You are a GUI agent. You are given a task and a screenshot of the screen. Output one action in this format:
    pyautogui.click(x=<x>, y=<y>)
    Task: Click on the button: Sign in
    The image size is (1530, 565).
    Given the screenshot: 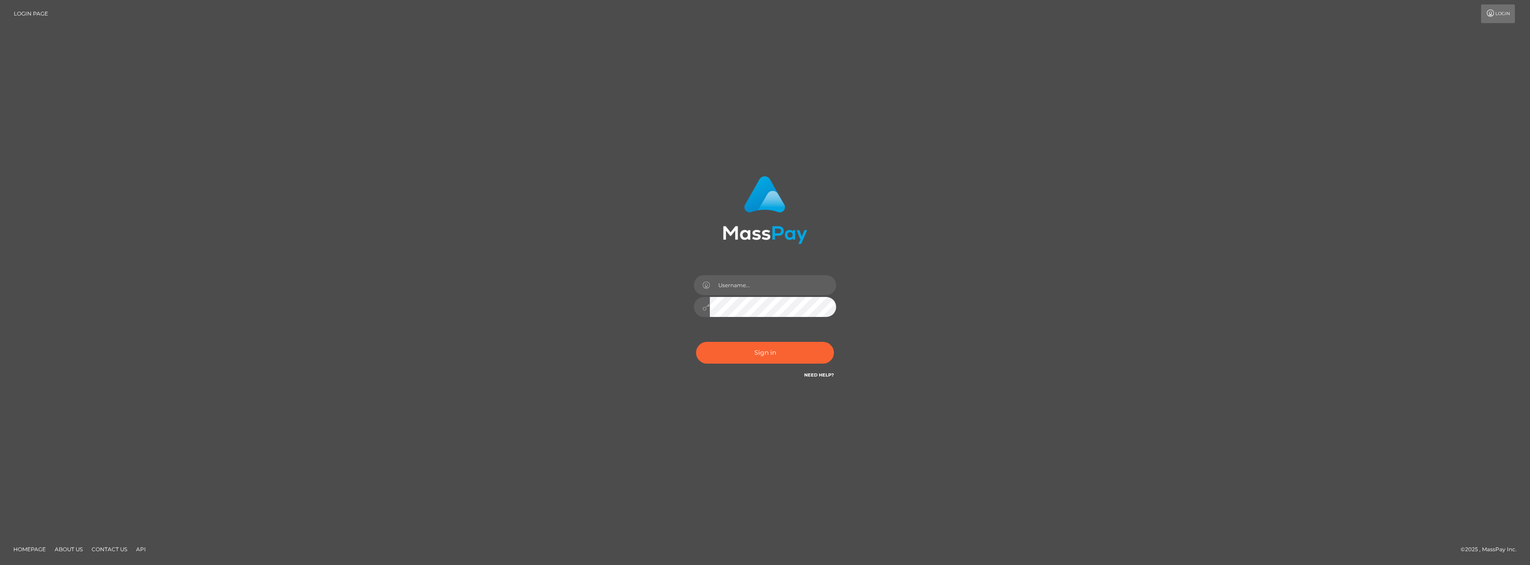 What is the action you would take?
    pyautogui.click(x=765, y=353)
    